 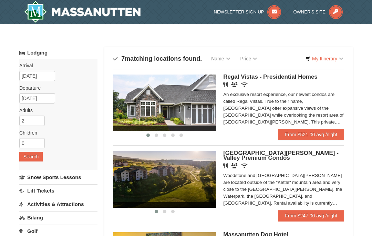 I want to click on a: From $247.00 avg /night, so click(x=311, y=215).